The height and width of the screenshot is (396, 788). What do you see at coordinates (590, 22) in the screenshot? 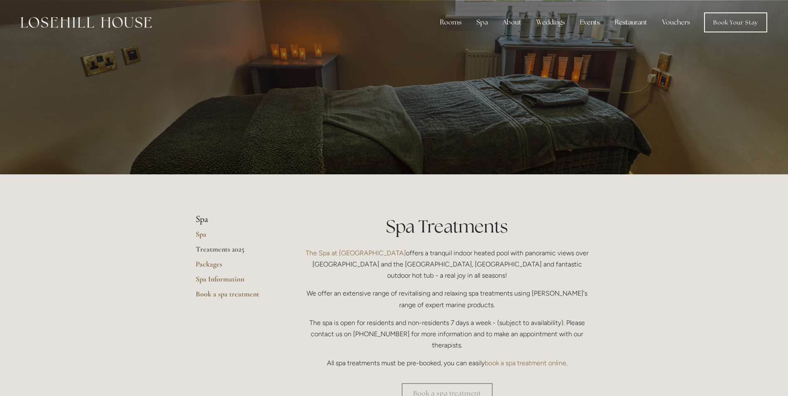
I see `div: Events` at bounding box center [590, 22].